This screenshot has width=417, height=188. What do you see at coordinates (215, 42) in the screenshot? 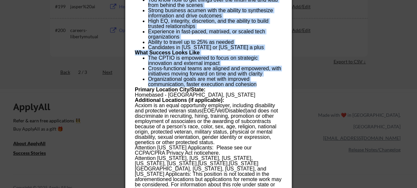
I see `li: Ability to travel up to 25% as needed` at bounding box center [215, 42].